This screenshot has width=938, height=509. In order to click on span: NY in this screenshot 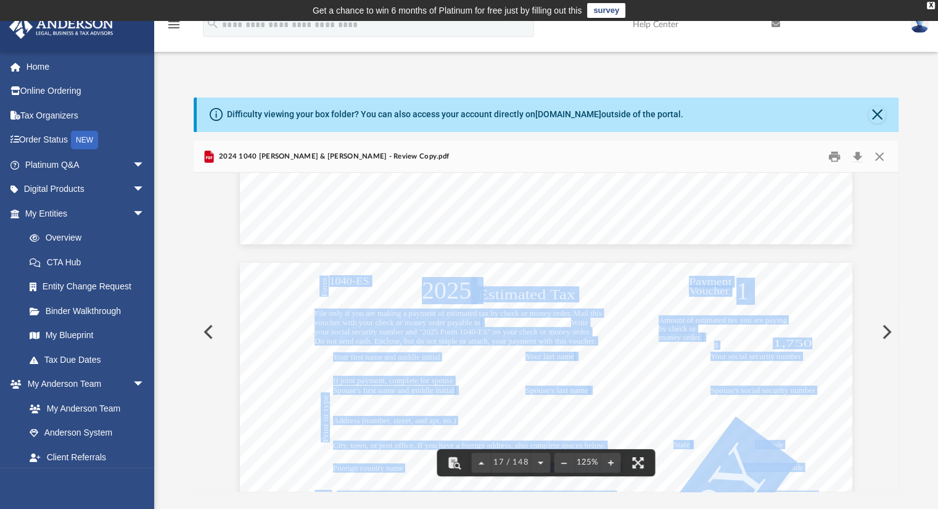, I will do `click(685, 455)`.